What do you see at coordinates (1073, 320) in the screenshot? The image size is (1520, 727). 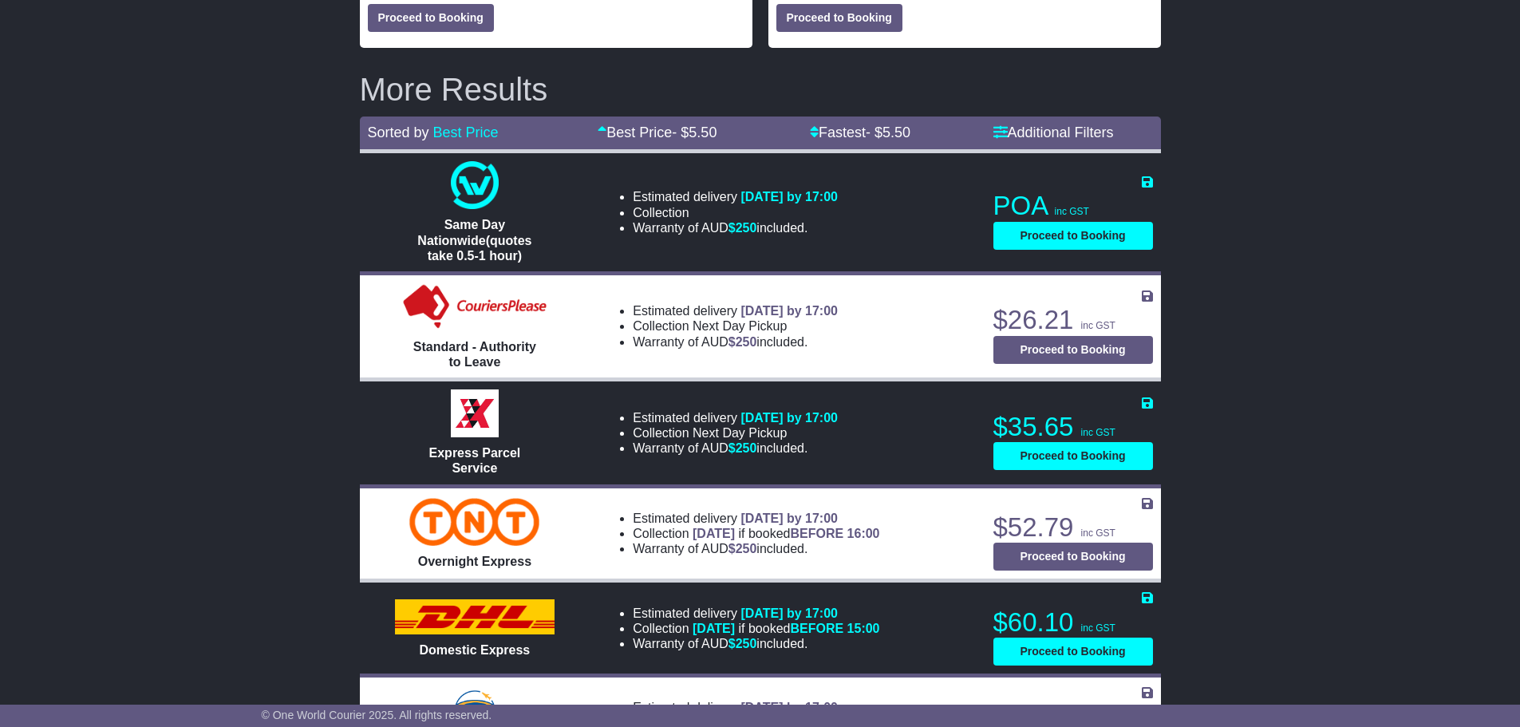 I see `p: $26.21` at bounding box center [1073, 320].